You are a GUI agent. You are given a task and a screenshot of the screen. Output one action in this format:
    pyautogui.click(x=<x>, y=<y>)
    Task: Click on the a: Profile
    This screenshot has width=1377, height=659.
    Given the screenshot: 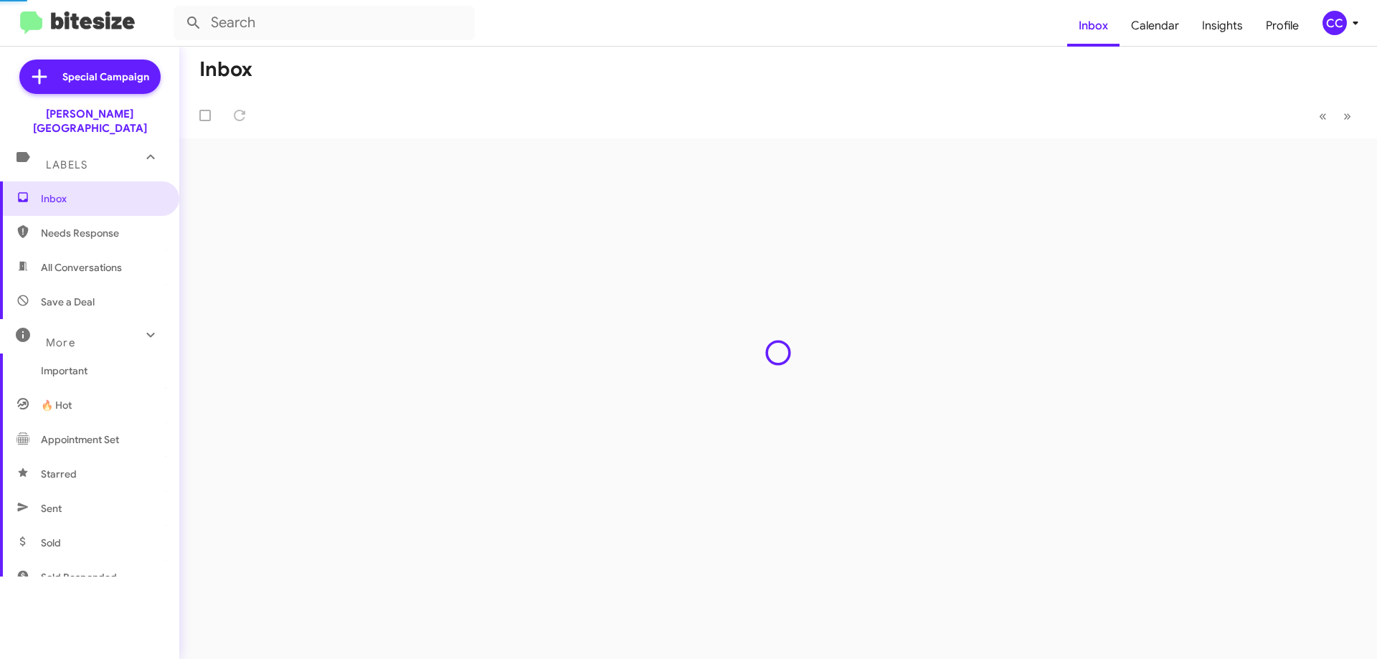 What is the action you would take?
    pyautogui.click(x=1282, y=26)
    